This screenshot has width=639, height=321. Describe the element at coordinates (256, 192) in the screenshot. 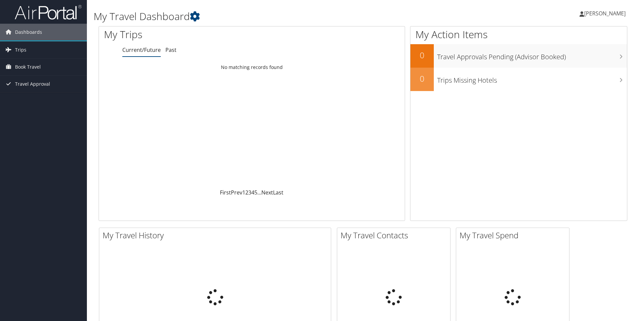

I see `a: 5` at that location.